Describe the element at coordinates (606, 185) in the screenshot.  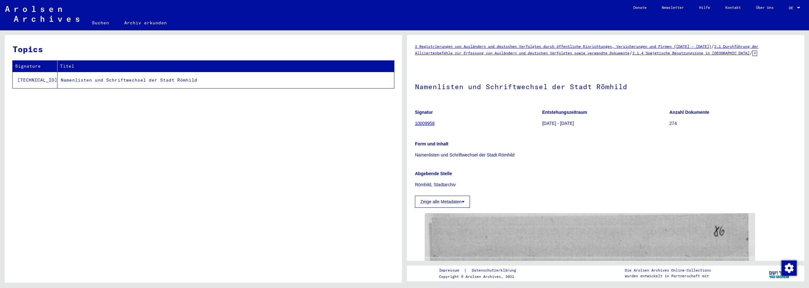
I see `p: Römhild, Stadtarchiv` at that location.